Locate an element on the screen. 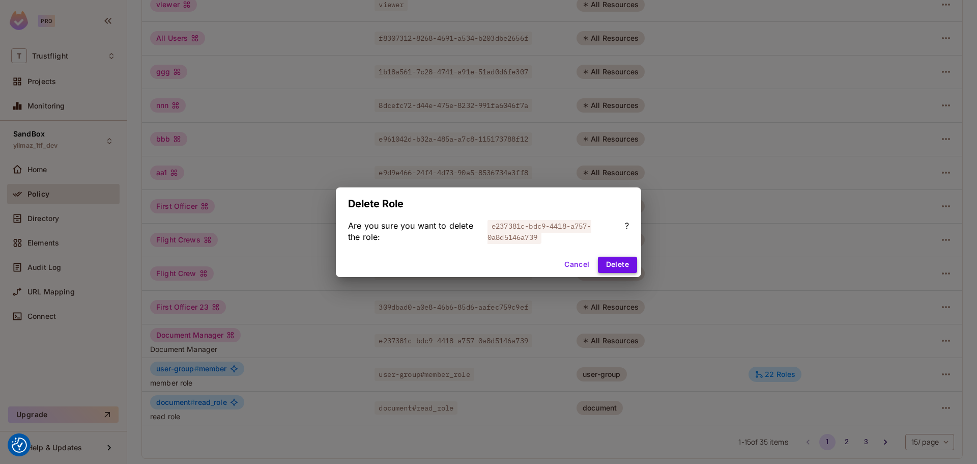  span: e237381c-bdc9-4418-a757-0a8d5146a739 is located at coordinates (540, 232).